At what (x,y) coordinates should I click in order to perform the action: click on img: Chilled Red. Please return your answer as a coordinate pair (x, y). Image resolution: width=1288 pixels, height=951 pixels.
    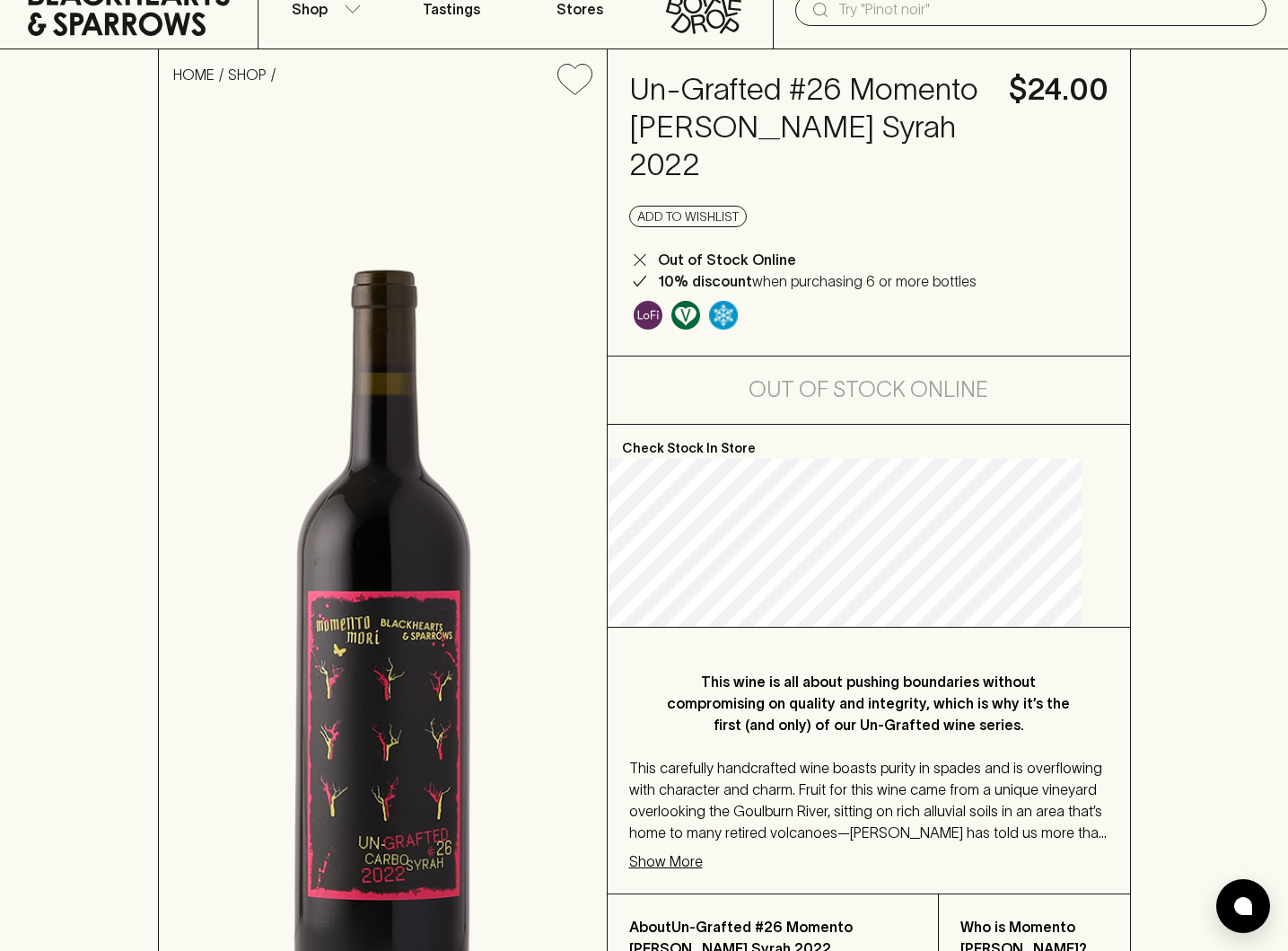
    Looking at the image, I should click on (724, 315).